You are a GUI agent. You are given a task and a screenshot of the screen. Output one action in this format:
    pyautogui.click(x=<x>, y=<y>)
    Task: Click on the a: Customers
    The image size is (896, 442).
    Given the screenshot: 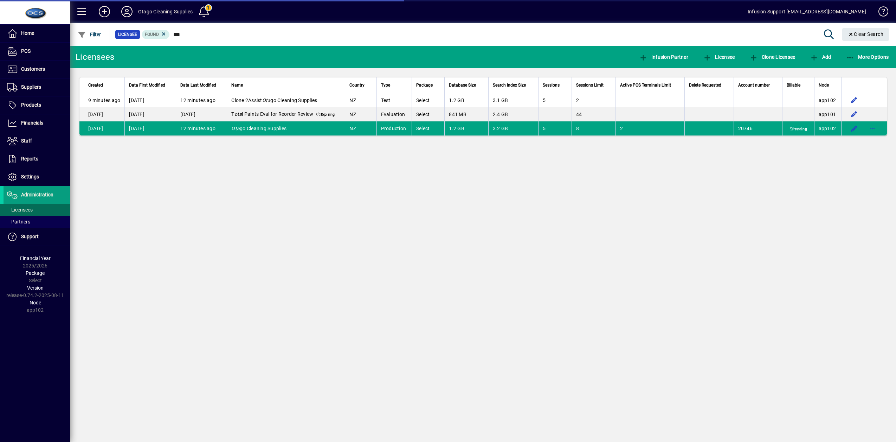 What is the action you would take?
    pyautogui.click(x=37, y=69)
    